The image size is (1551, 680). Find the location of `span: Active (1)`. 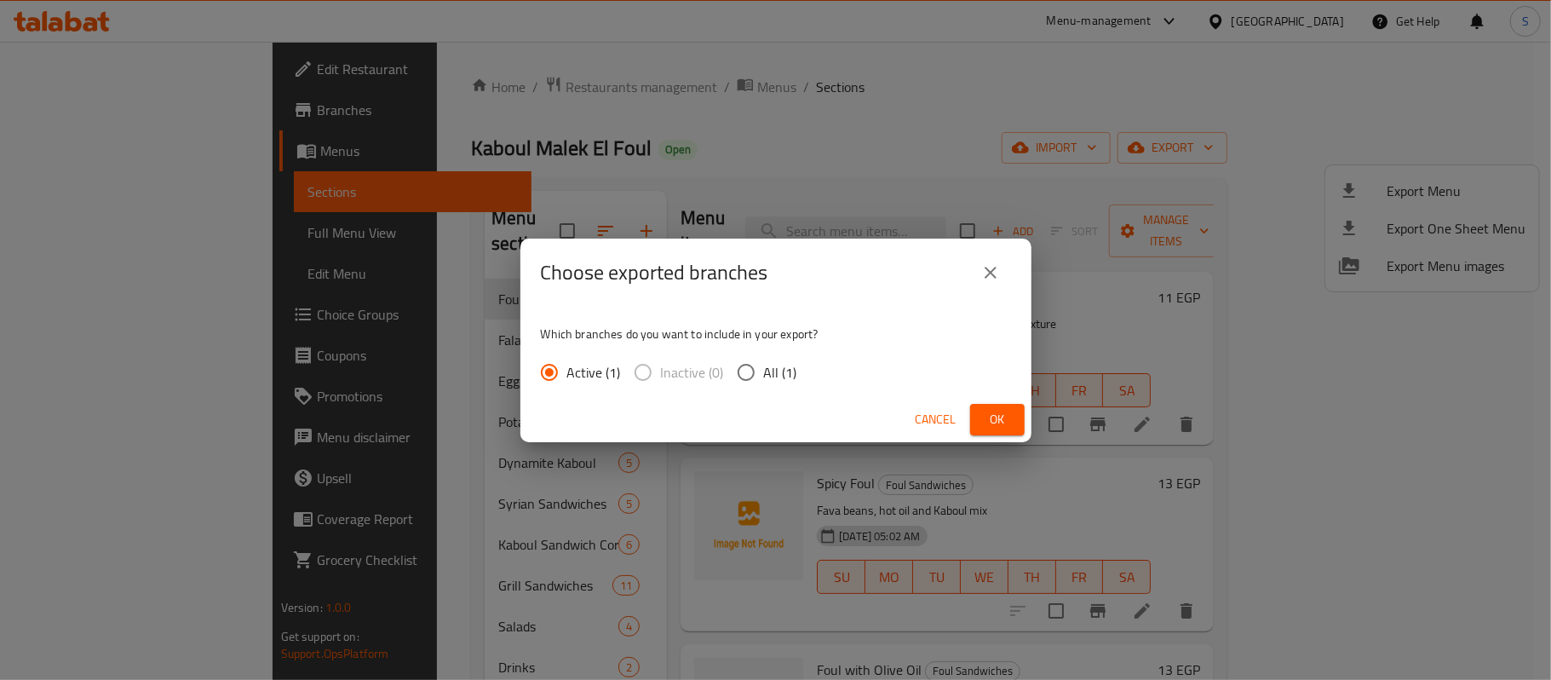

span: Active (1) is located at coordinates (594, 372).